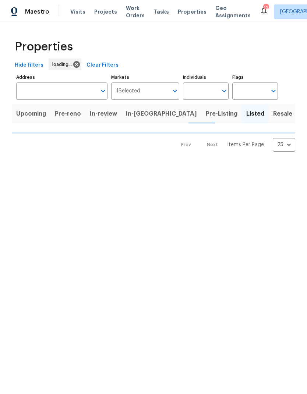  I want to click on span: Listed, so click(255, 114).